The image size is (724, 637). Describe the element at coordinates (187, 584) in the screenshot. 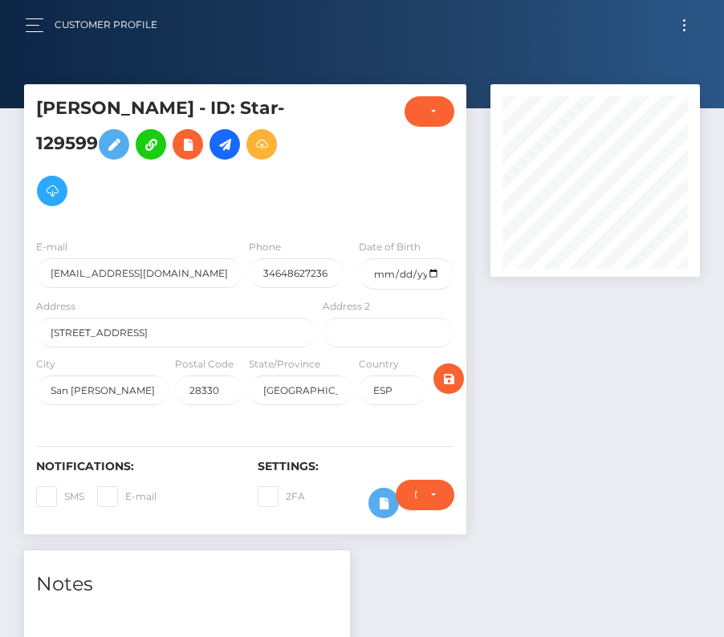

I see `h4: Notes` at that location.